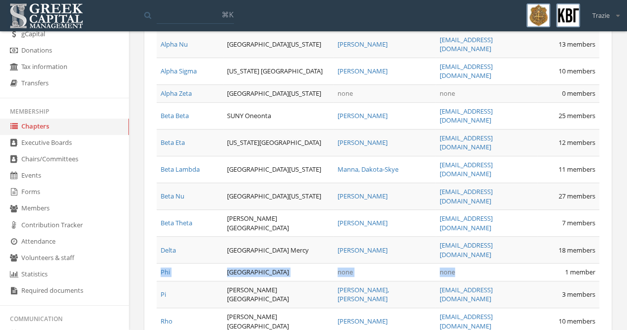  What do you see at coordinates (580, 272) in the screenshot?
I see `span: 1 member` at bounding box center [580, 272].